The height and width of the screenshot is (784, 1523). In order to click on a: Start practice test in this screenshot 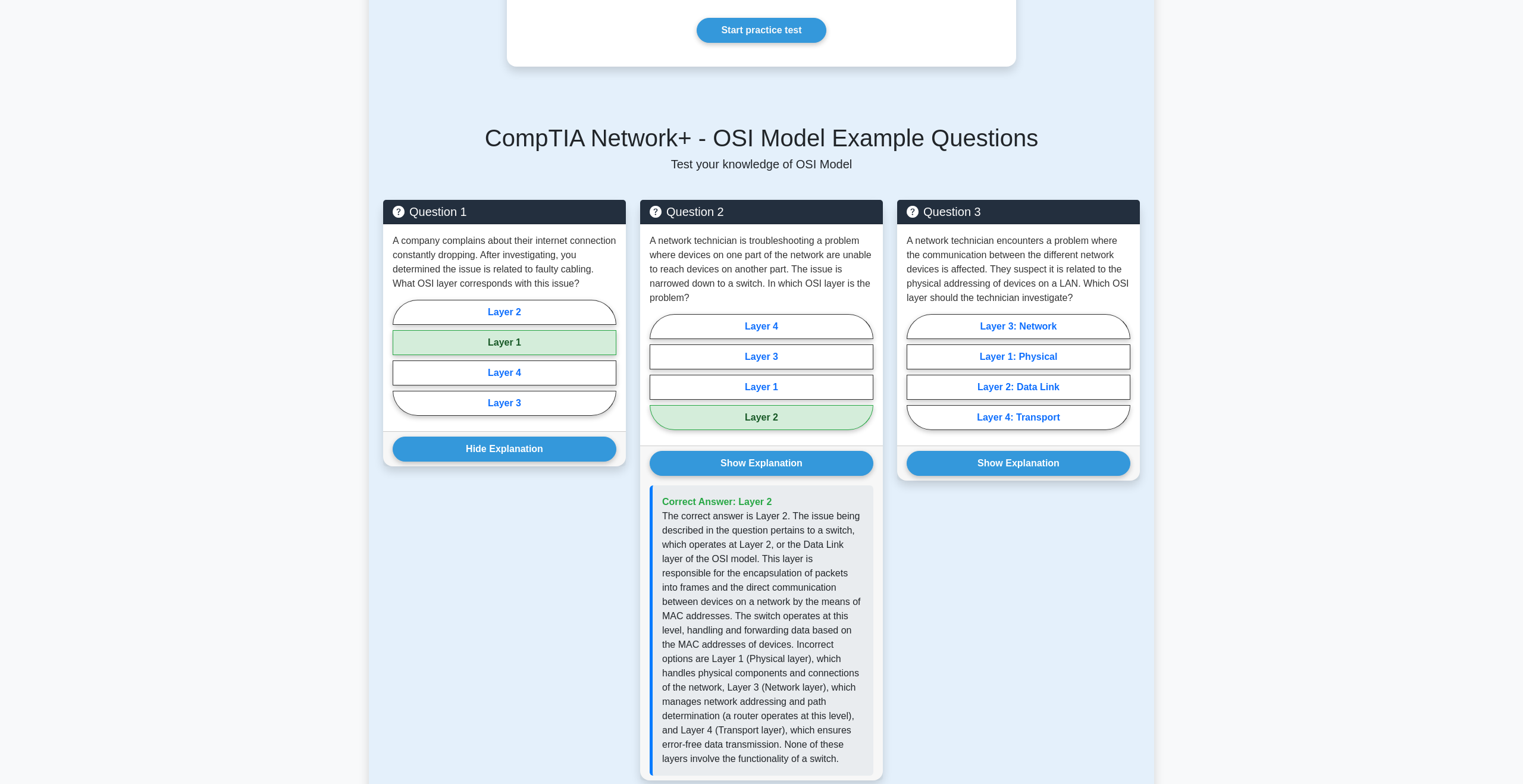, I will do `click(762, 31)`.